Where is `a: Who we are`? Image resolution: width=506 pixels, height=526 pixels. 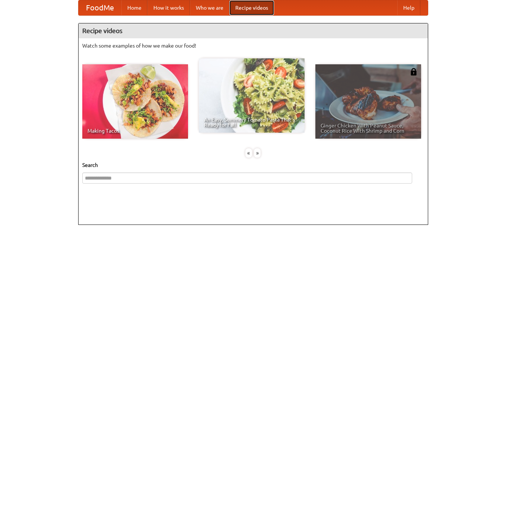
a: Who we are is located at coordinates (209, 8).